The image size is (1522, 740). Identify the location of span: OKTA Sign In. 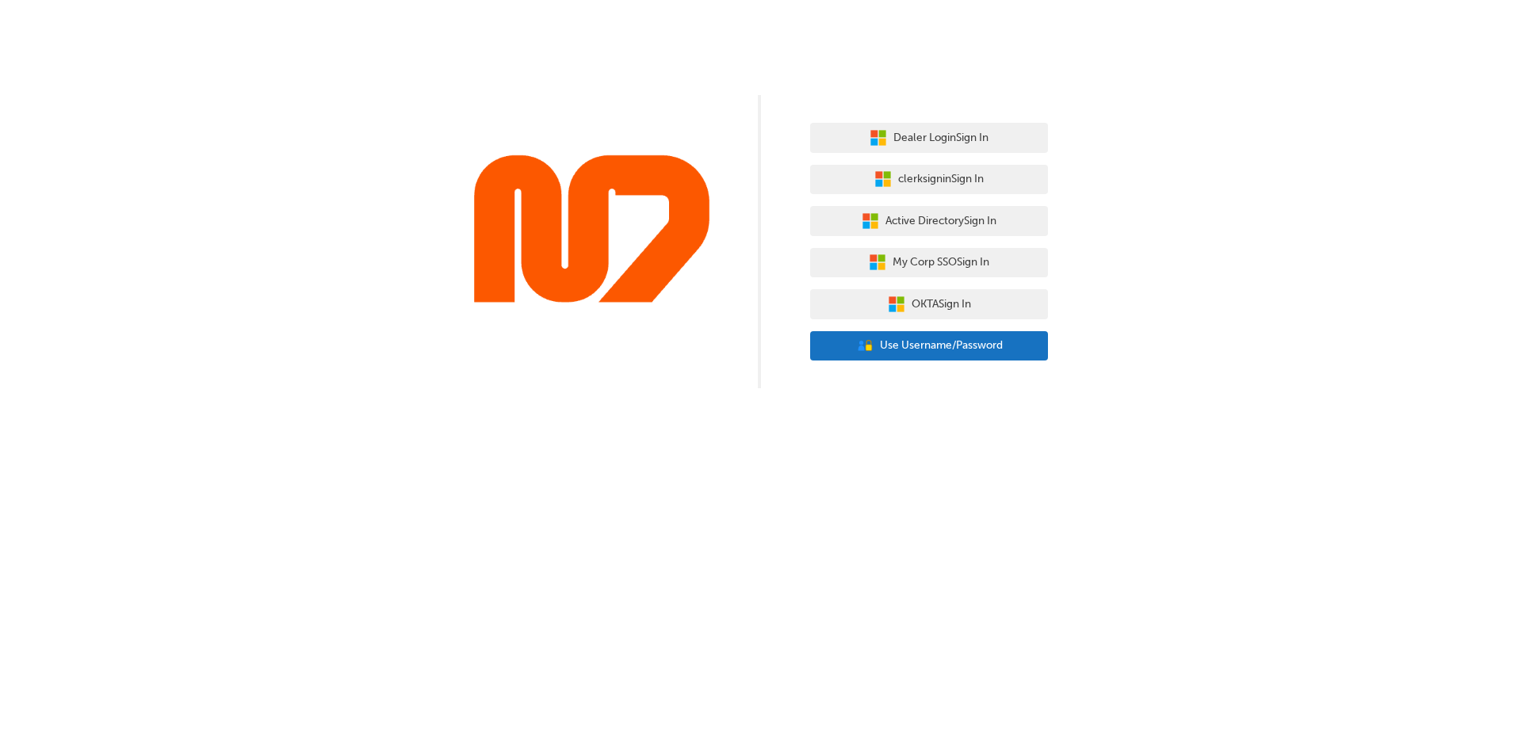
(941, 304).